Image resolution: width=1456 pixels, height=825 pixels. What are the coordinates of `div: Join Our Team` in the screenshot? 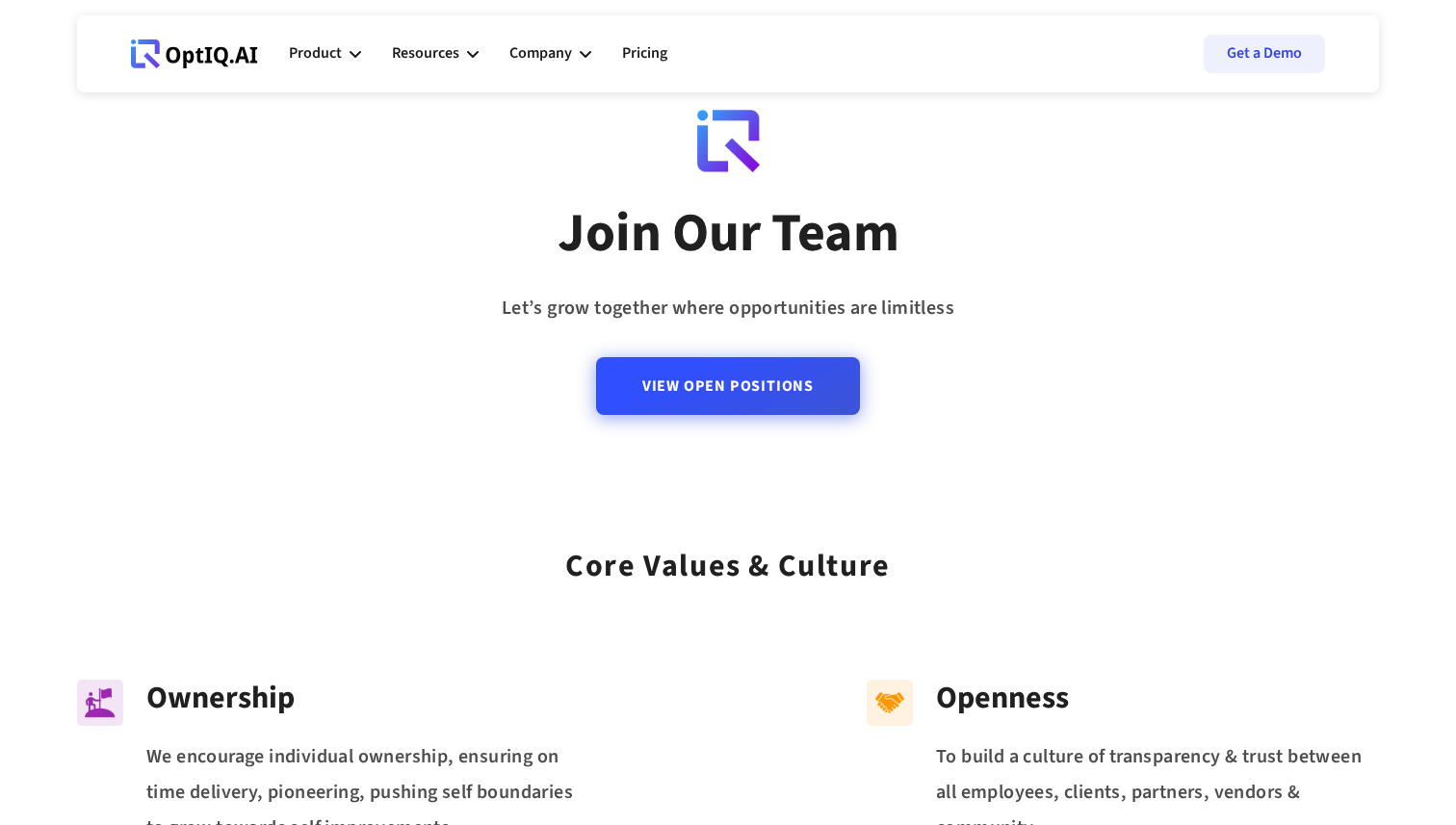 It's located at (728, 234).